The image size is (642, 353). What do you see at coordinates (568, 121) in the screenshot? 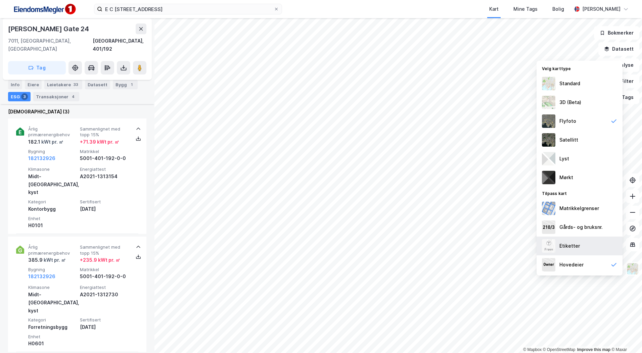
I see `div: Flyfoto` at bounding box center [568, 121].